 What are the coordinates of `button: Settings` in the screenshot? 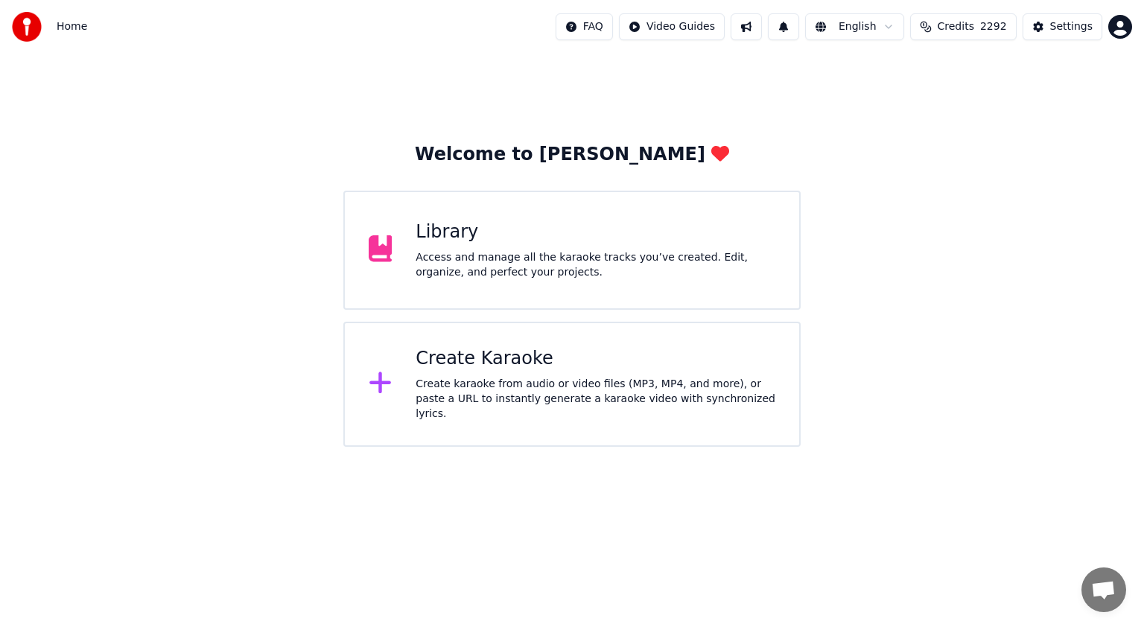 It's located at (1062, 27).